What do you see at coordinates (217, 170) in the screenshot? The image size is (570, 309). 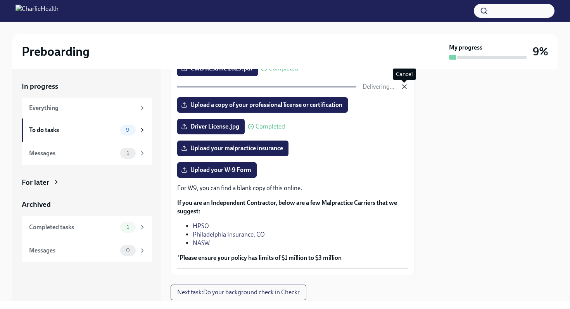 I see `label: Upload your W-9 Form` at bounding box center [217, 170].